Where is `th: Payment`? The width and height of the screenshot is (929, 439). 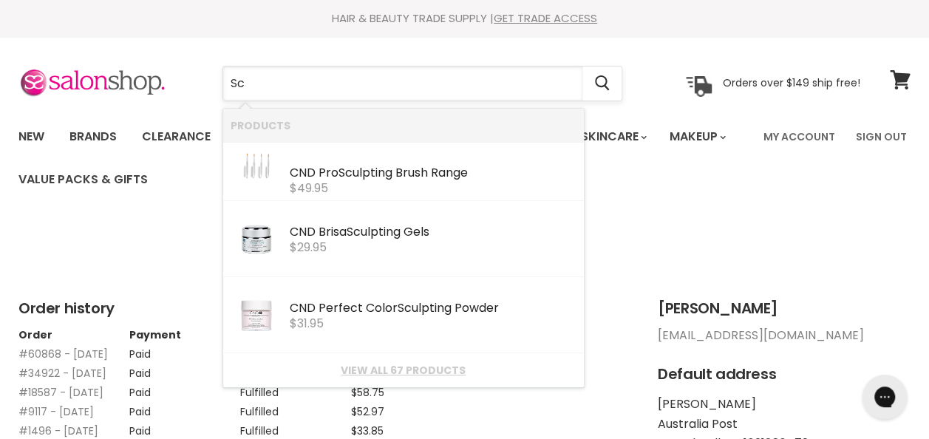 th: Payment is located at coordinates (185, 335).